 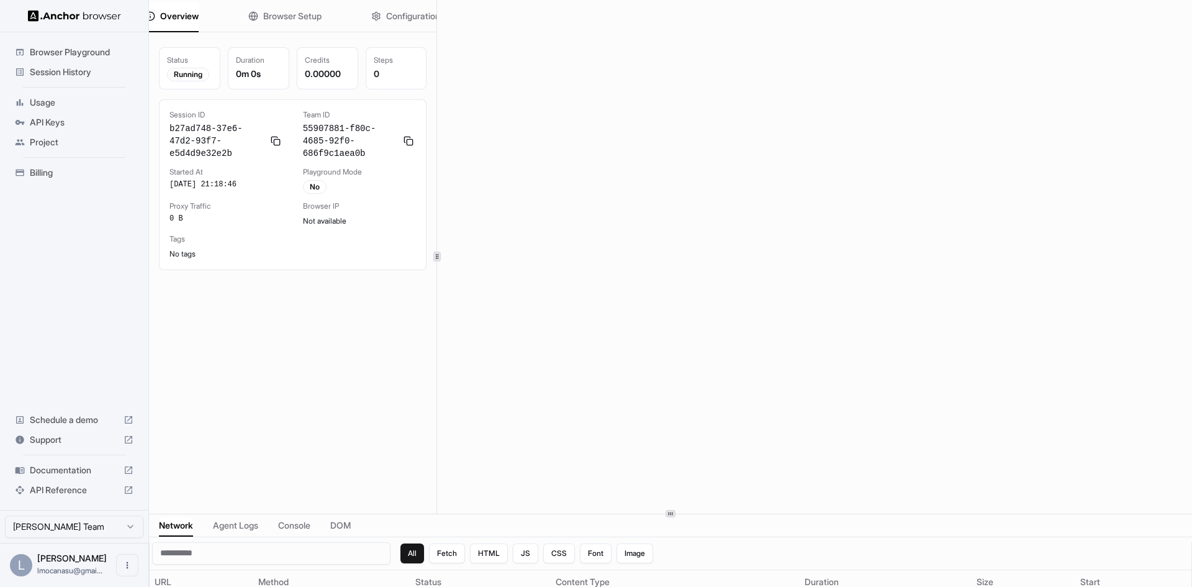 I want to click on span: Schedule a demo, so click(x=74, y=420).